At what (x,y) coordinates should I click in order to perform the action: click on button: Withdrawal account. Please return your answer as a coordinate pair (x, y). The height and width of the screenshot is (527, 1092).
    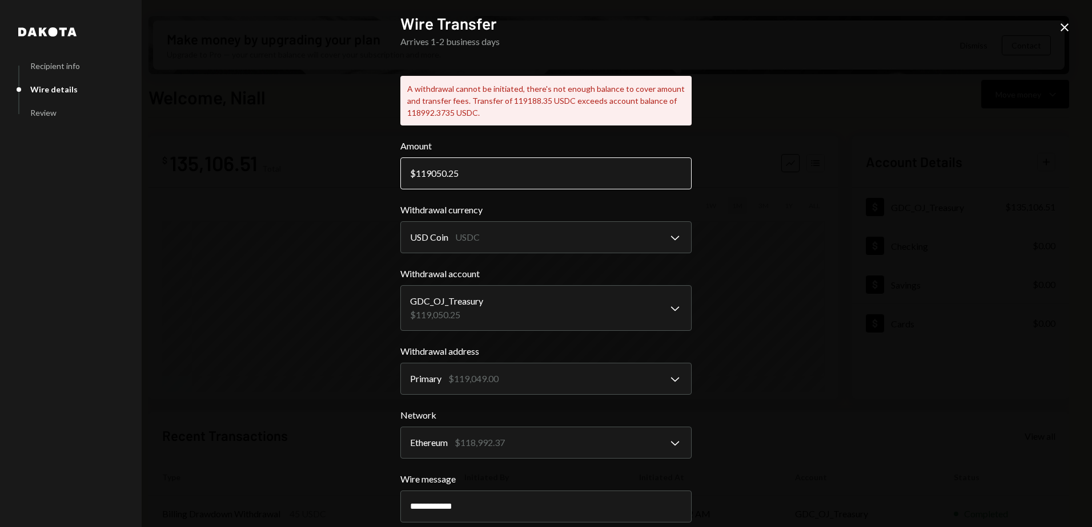
    Looking at the image, I should click on (546, 308).